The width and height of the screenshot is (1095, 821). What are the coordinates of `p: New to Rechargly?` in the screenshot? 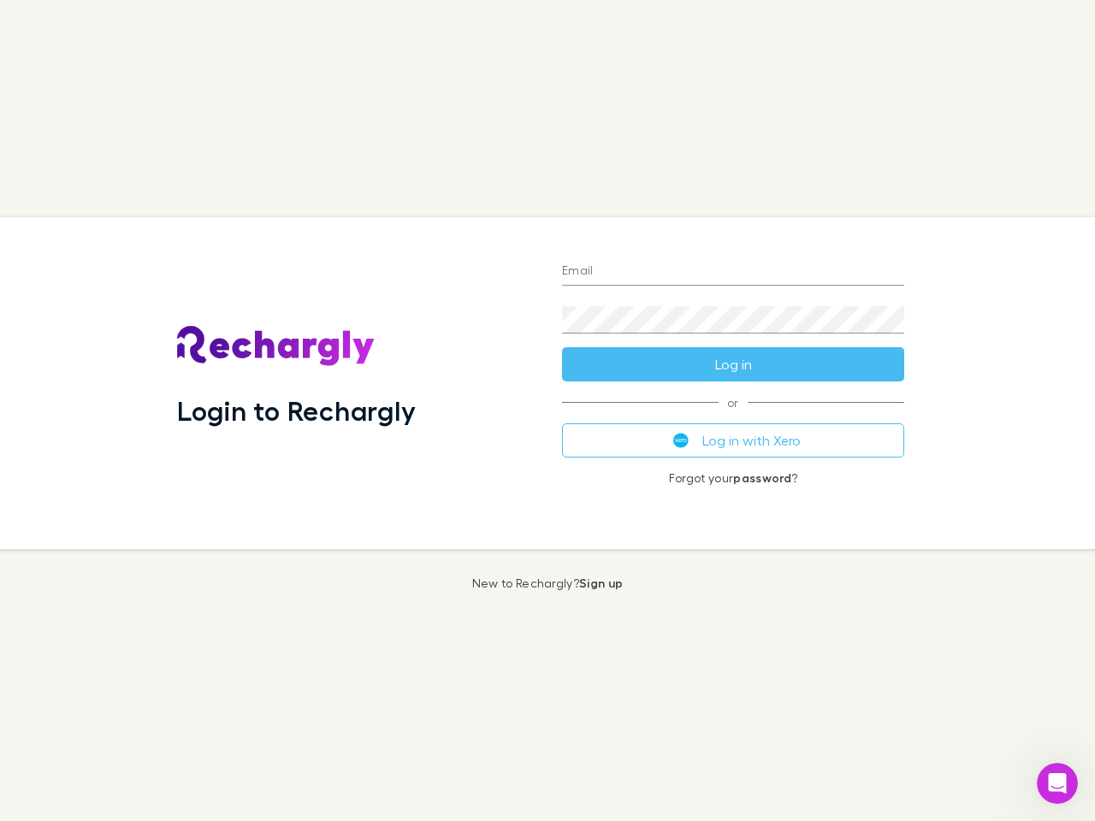 It's located at (547, 583).